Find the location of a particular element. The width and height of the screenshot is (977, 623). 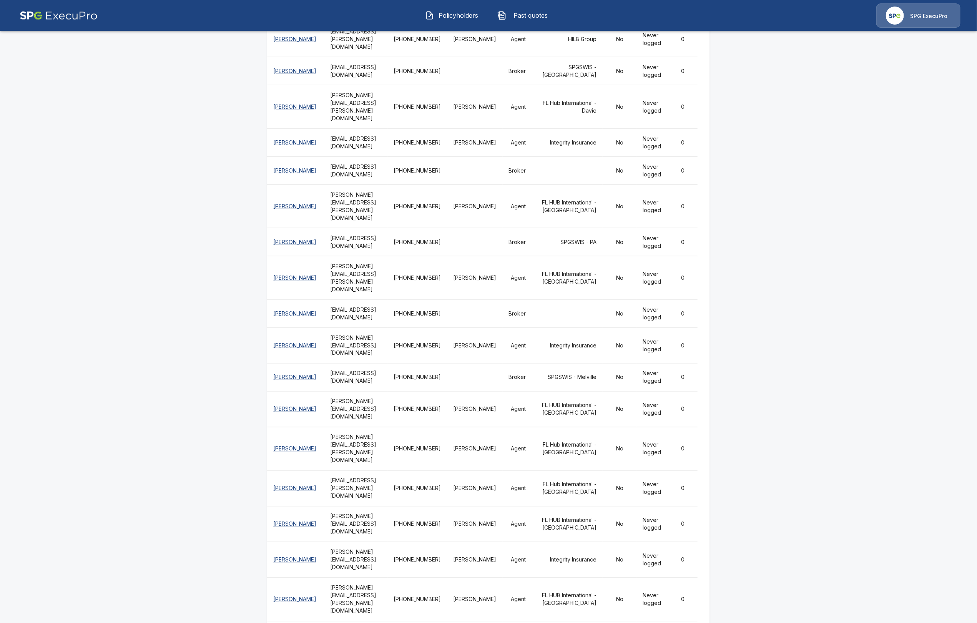

span: Policyholders is located at coordinates (458, 15).